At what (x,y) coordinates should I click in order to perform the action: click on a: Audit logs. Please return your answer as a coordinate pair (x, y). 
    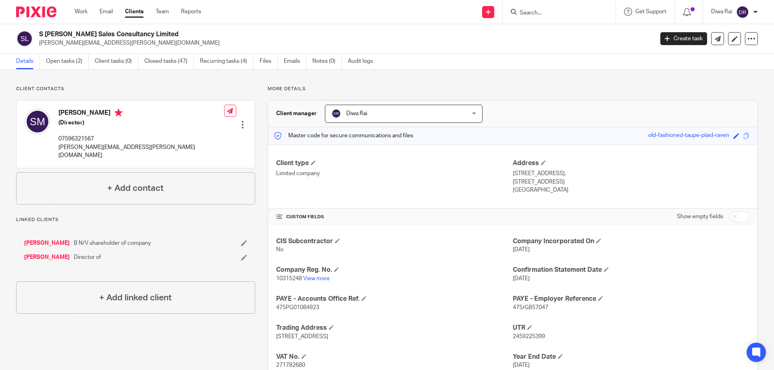
    Looking at the image, I should click on (363, 61).